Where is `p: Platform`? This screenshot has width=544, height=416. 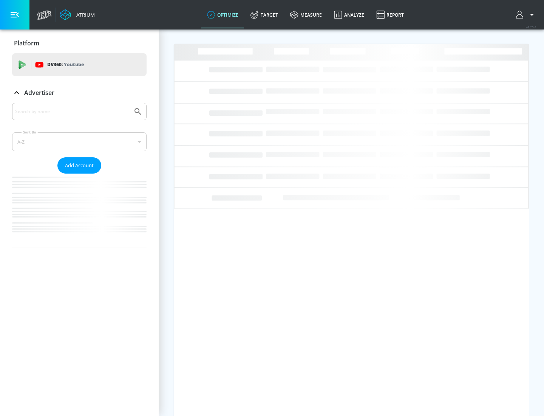 p: Platform is located at coordinates (26, 43).